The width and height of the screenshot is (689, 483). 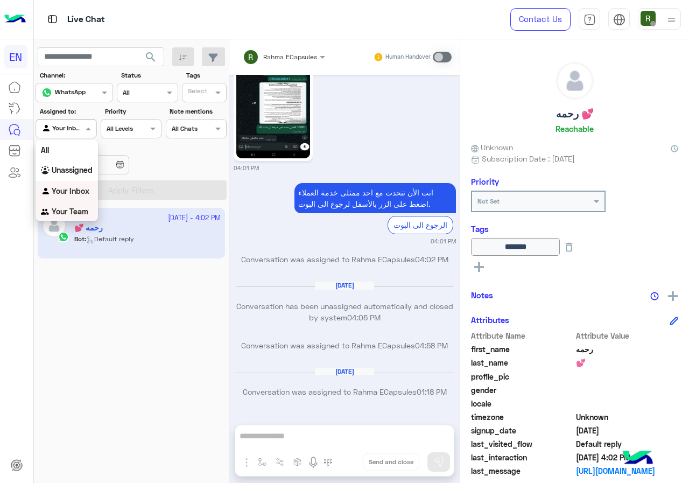 I want to click on p: Conversation has been unassigned automatically and closed by system, so click(x=345, y=312).